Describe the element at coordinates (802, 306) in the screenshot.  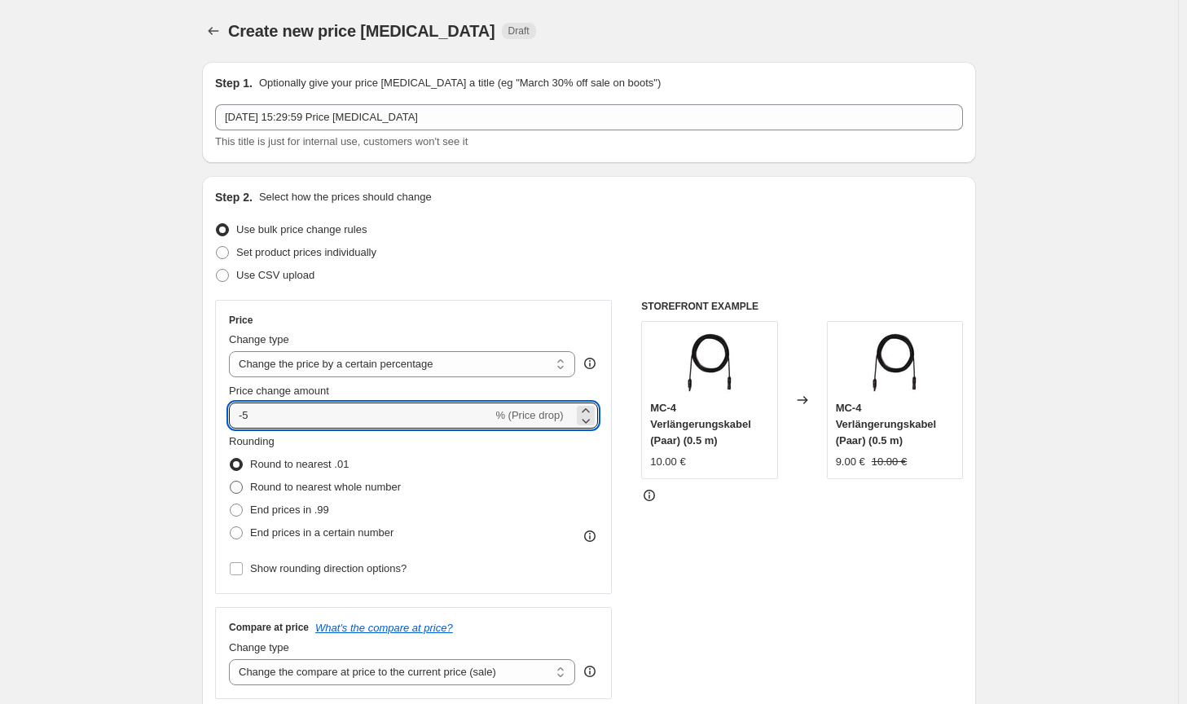
I see `h6: STOREFRONT EXAMPLE` at that location.